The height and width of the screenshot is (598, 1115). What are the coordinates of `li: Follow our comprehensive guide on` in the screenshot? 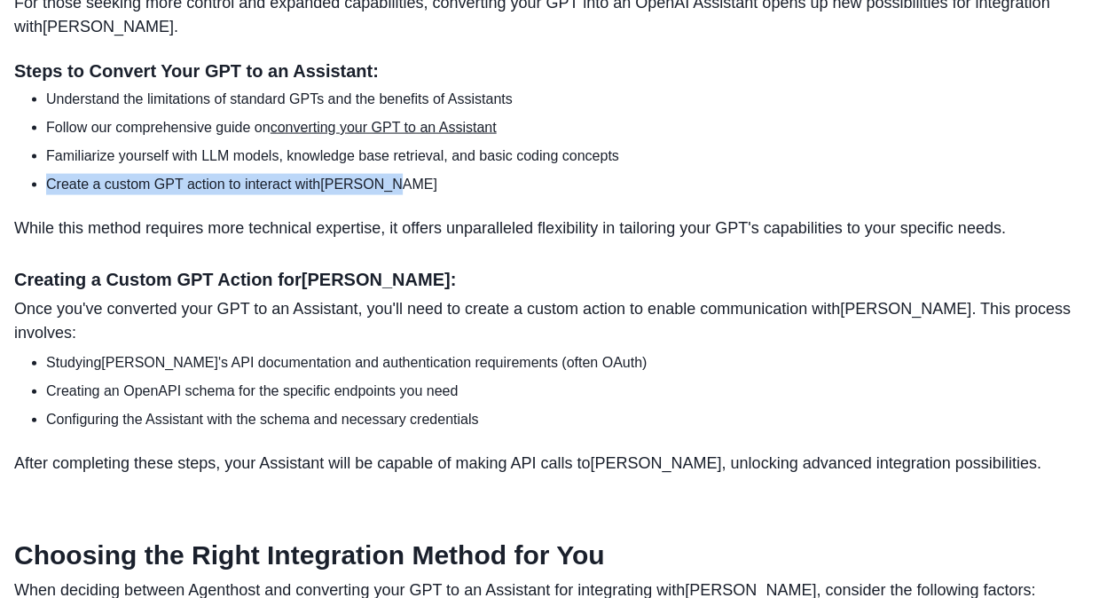 It's located at (573, 128).